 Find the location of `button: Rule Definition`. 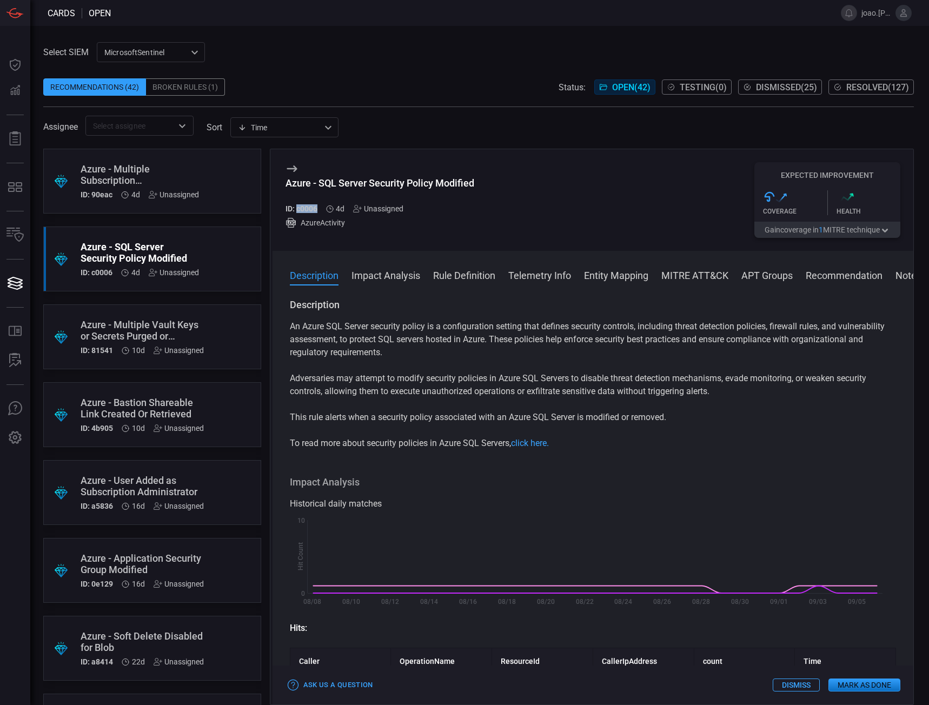

button: Rule Definition is located at coordinates (464, 275).